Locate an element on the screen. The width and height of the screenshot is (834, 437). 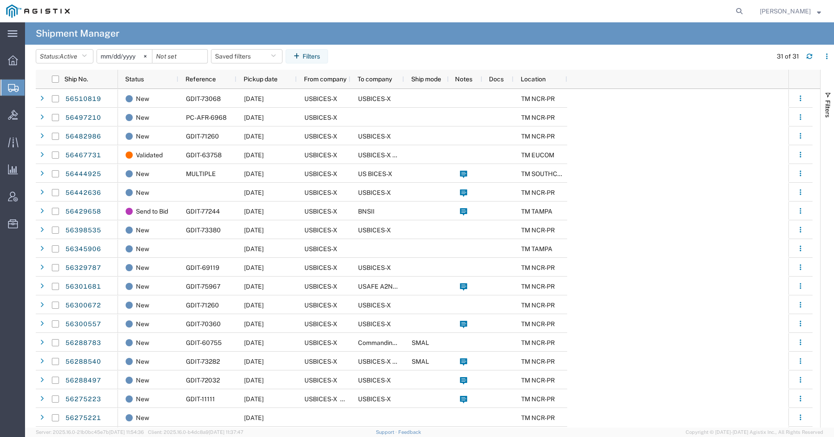
a: Support is located at coordinates (387, 432).